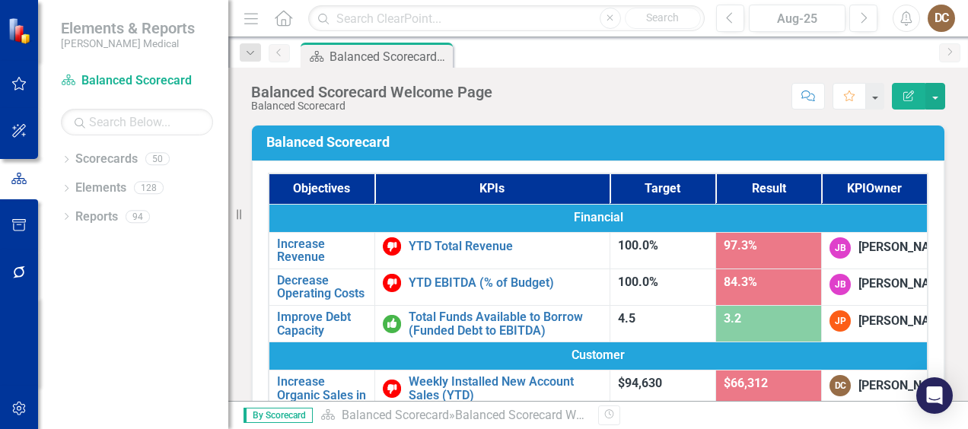  Describe the element at coordinates (598, 218) in the screenshot. I see `span: Financial` at that location.